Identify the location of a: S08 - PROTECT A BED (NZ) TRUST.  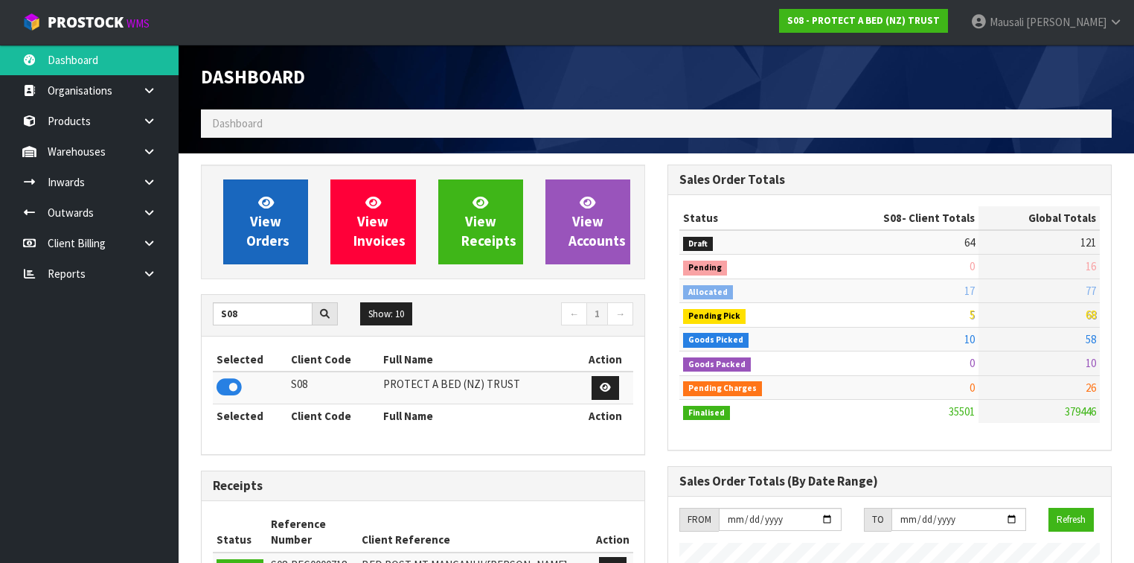
(863, 21).